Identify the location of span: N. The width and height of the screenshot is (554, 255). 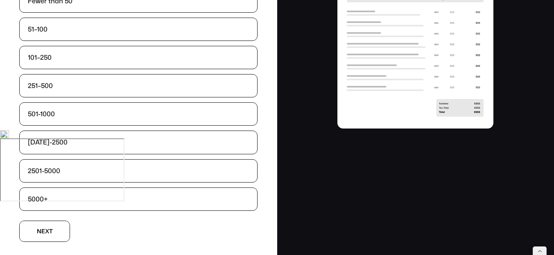
(39, 231).